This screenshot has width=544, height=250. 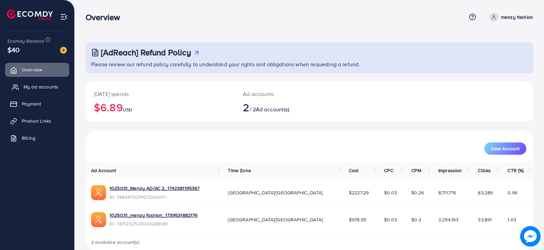 What do you see at coordinates (518, 17) in the screenshot?
I see `p: menzy fashion` at bounding box center [518, 17].